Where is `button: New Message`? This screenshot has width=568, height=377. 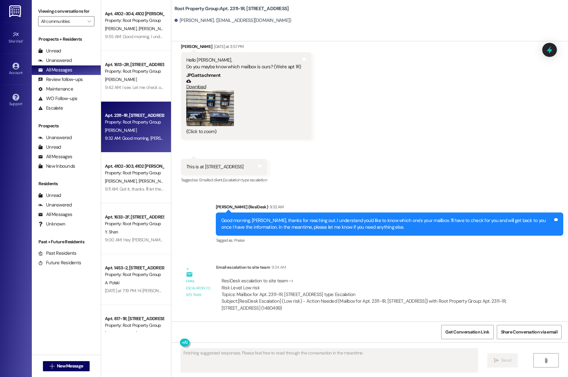 button: New Message is located at coordinates (66, 367).